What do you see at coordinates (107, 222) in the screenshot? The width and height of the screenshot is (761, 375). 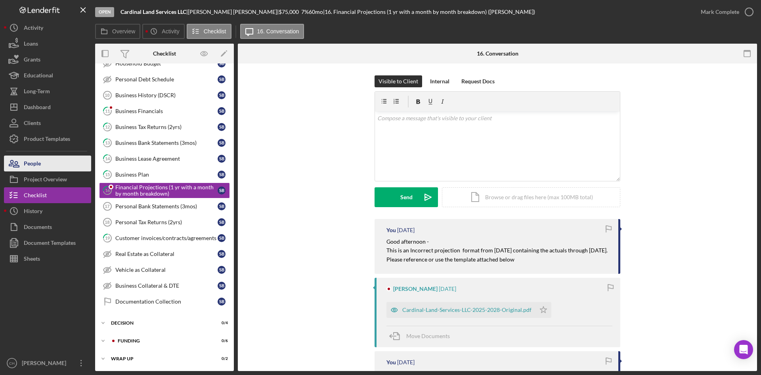 I see `tspan: 18` at bounding box center [107, 222].